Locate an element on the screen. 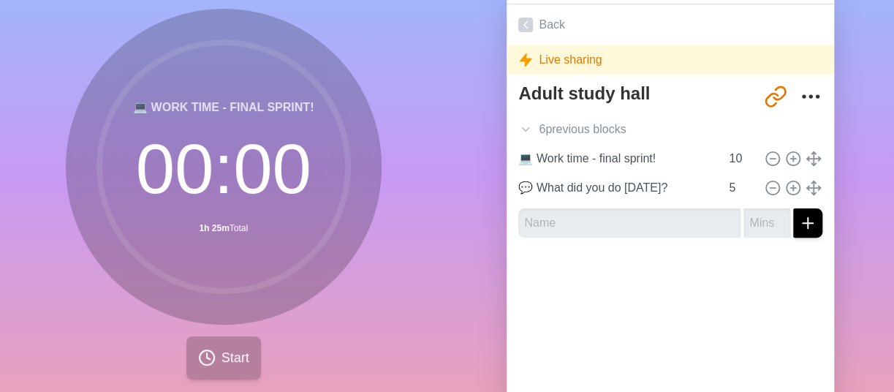  button: More is located at coordinates (810, 96).